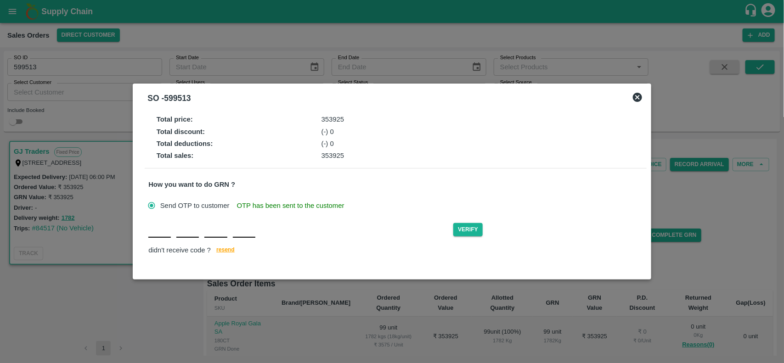 The width and height of the screenshot is (784, 363). Describe the element at coordinates (225, 250) in the screenshot. I see `span: resend` at that location.